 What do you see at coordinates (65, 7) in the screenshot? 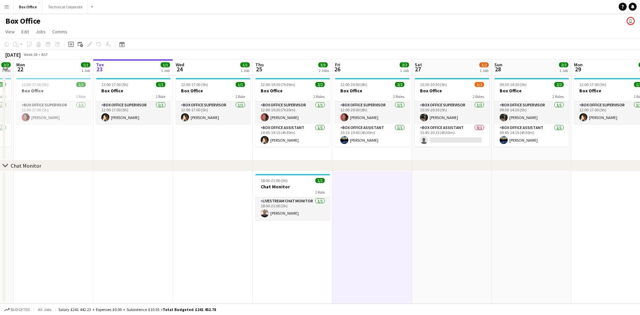
I see `button: Technical Corporate` at bounding box center [65, 7].